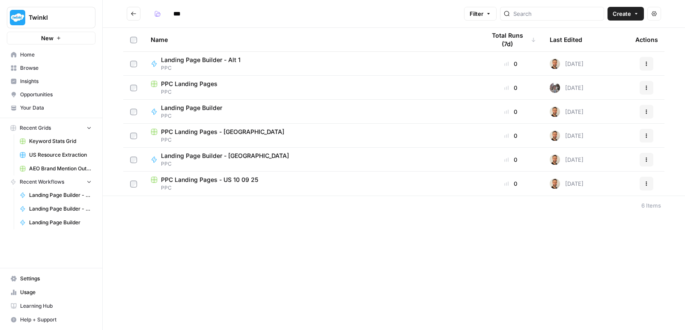 This screenshot has width=685, height=330. Describe the element at coordinates (56, 55) in the screenshot. I see `span: Home` at that location.